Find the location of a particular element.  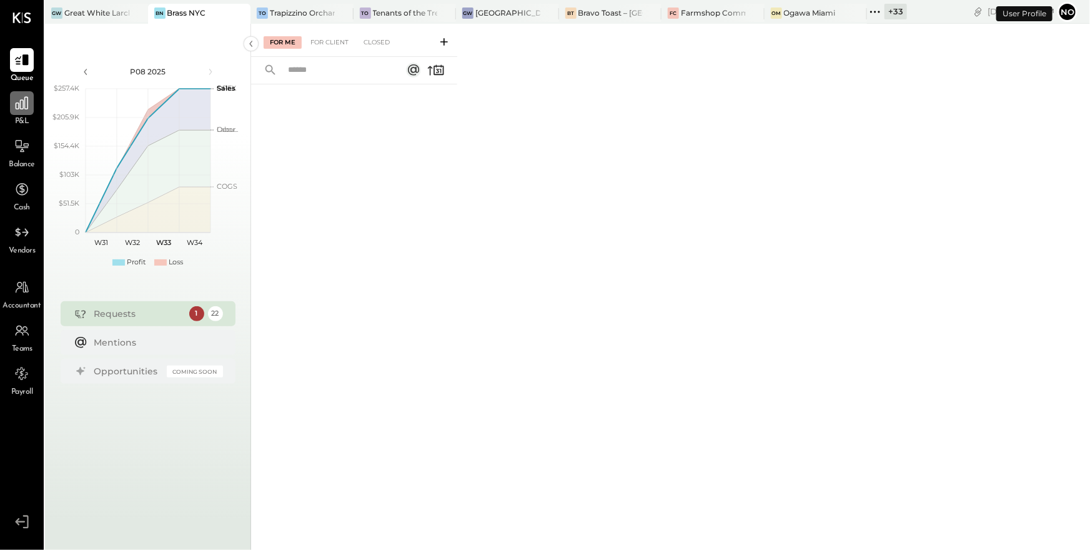

a: Teams is located at coordinates (22, 337).